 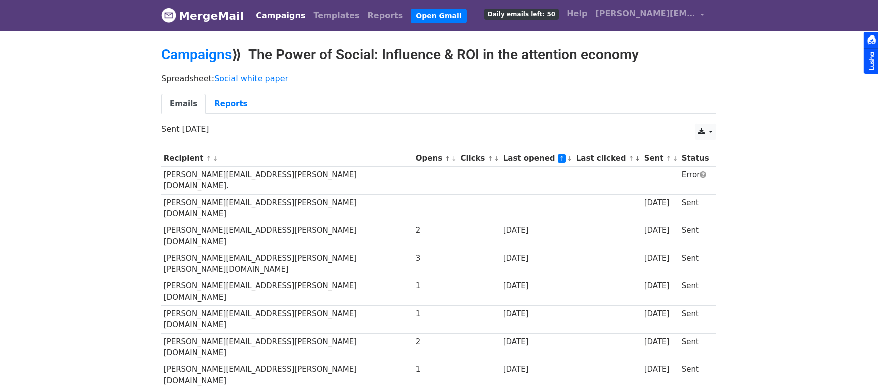 What do you see at coordinates (251, 78) in the screenshot?
I see `a: Social white paper` at bounding box center [251, 78].